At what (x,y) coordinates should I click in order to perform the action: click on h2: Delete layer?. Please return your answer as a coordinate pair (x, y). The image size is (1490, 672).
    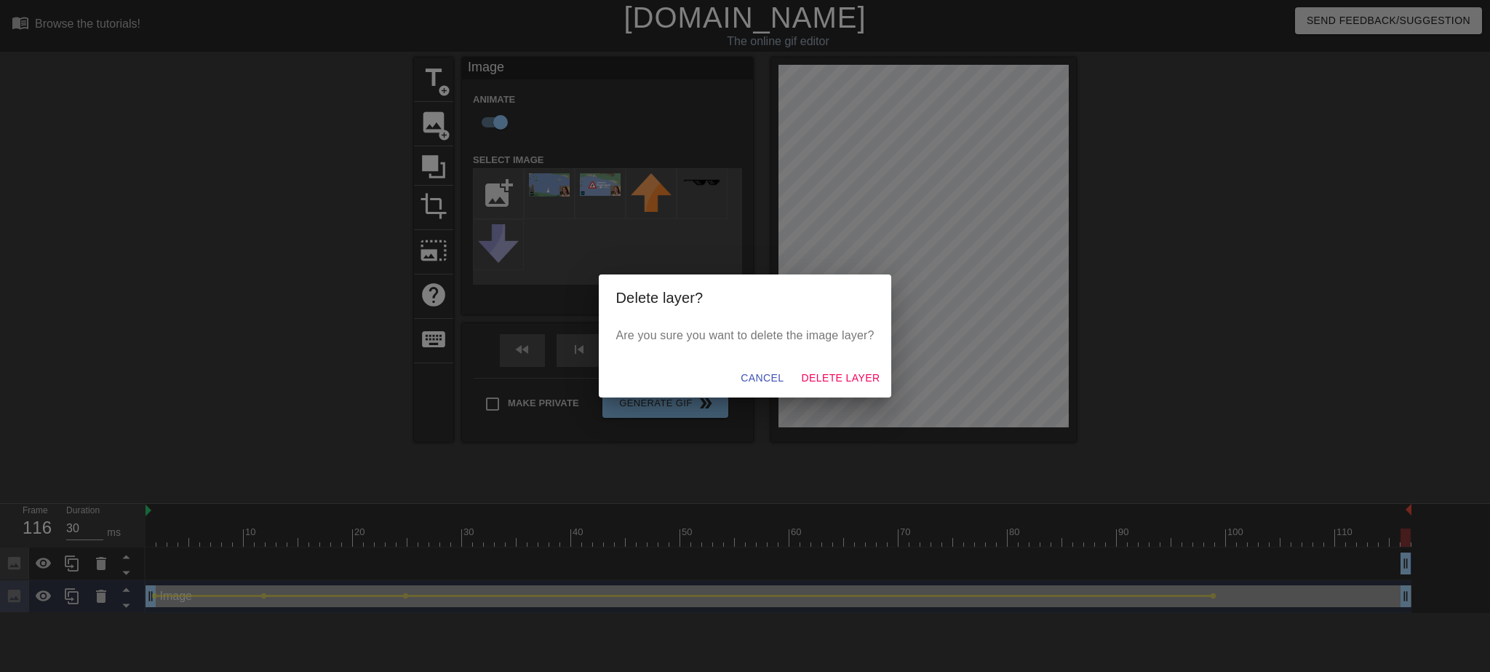
    Looking at the image, I should click on (745, 298).